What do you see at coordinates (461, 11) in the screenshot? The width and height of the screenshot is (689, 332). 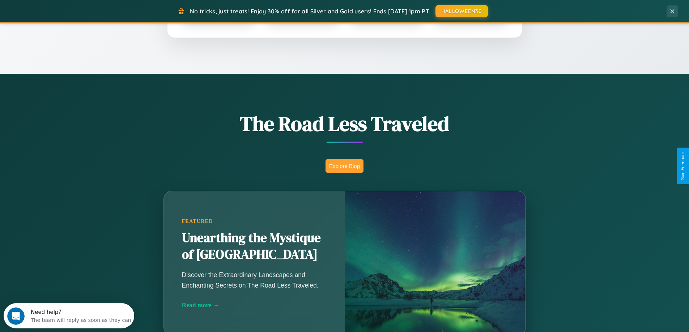 I see `button: HALLOWEEN30` at bounding box center [461, 11].